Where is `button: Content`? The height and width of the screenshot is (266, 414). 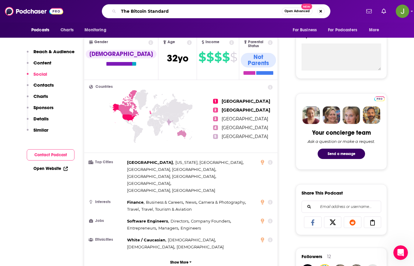
button: Content is located at coordinates (39, 65).